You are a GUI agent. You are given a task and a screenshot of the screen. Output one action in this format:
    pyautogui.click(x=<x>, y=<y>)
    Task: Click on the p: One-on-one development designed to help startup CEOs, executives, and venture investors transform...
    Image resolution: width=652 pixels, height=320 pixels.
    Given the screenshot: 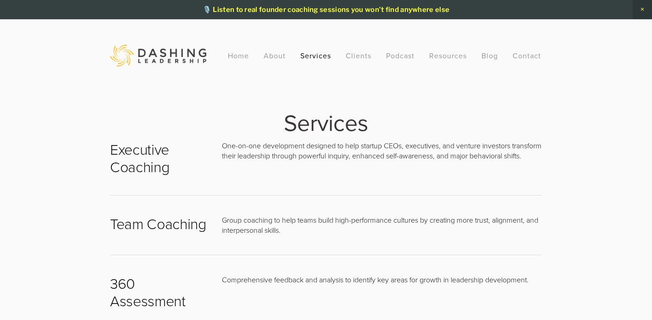 What is the action you would take?
    pyautogui.click(x=382, y=150)
    